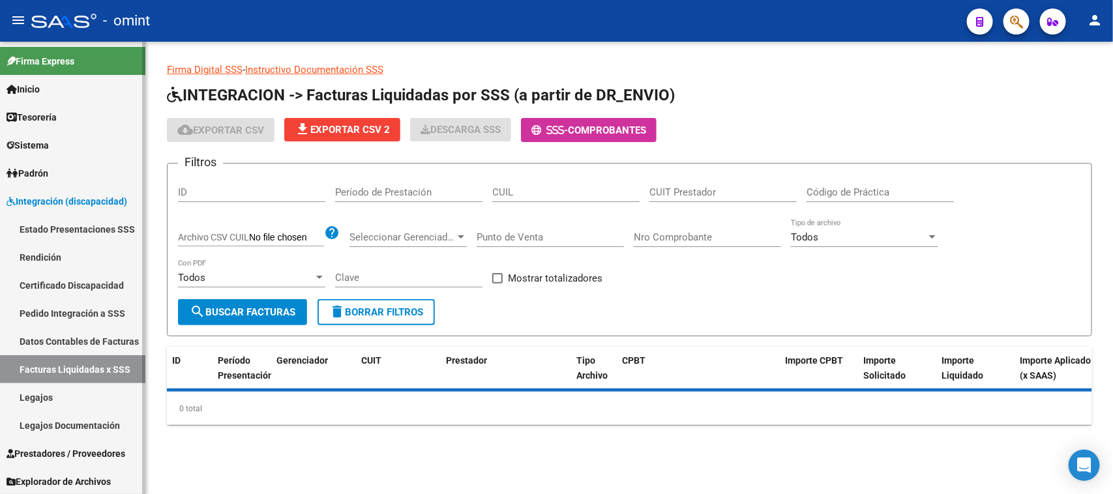 This screenshot has width=1113, height=494. What do you see at coordinates (421, 95) in the screenshot?
I see `span: INTEGRACION -> Facturas Liquidadas por SSS (a partir de DR_ENVIO)` at bounding box center [421, 95].